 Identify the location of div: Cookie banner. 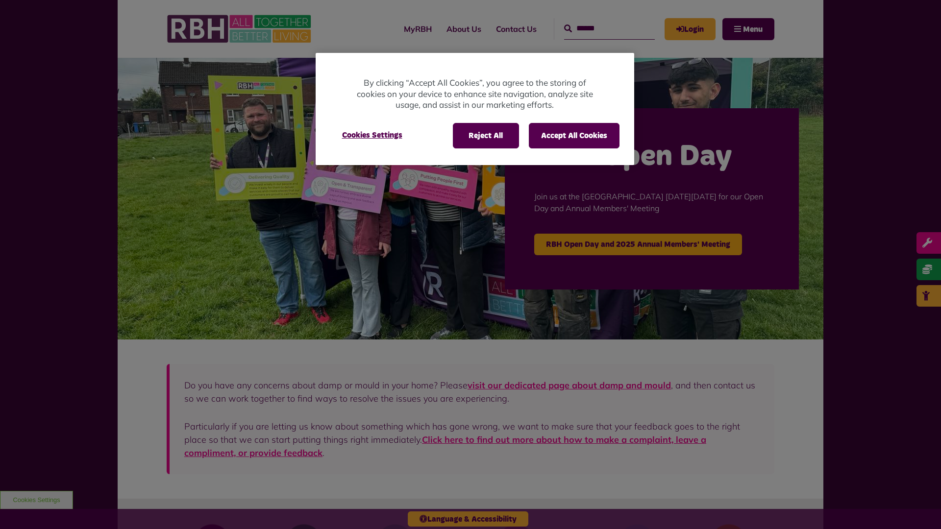
(475, 109).